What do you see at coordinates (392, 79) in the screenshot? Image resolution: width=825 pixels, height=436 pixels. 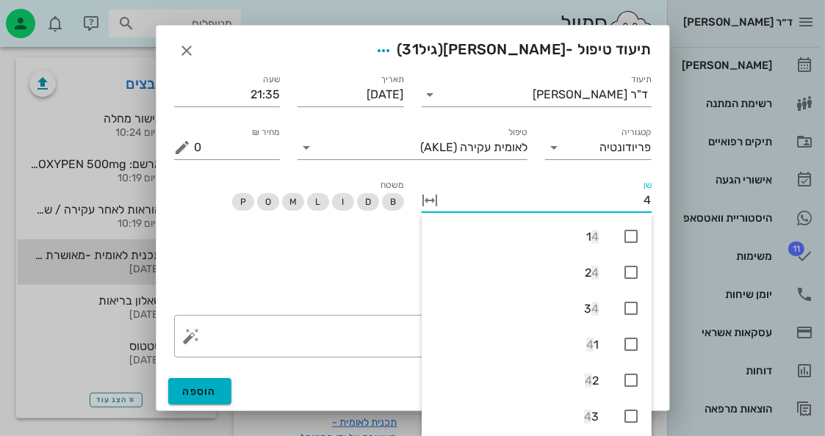 I see `label: תאריך` at bounding box center [392, 79].